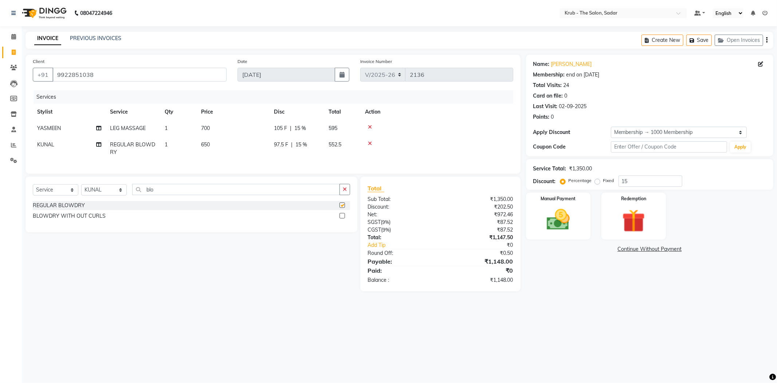 Image resolution: width=777 pixels, height=383 pixels. Describe the element at coordinates (662, 40) in the screenshot. I see `button: Create New` at that location.